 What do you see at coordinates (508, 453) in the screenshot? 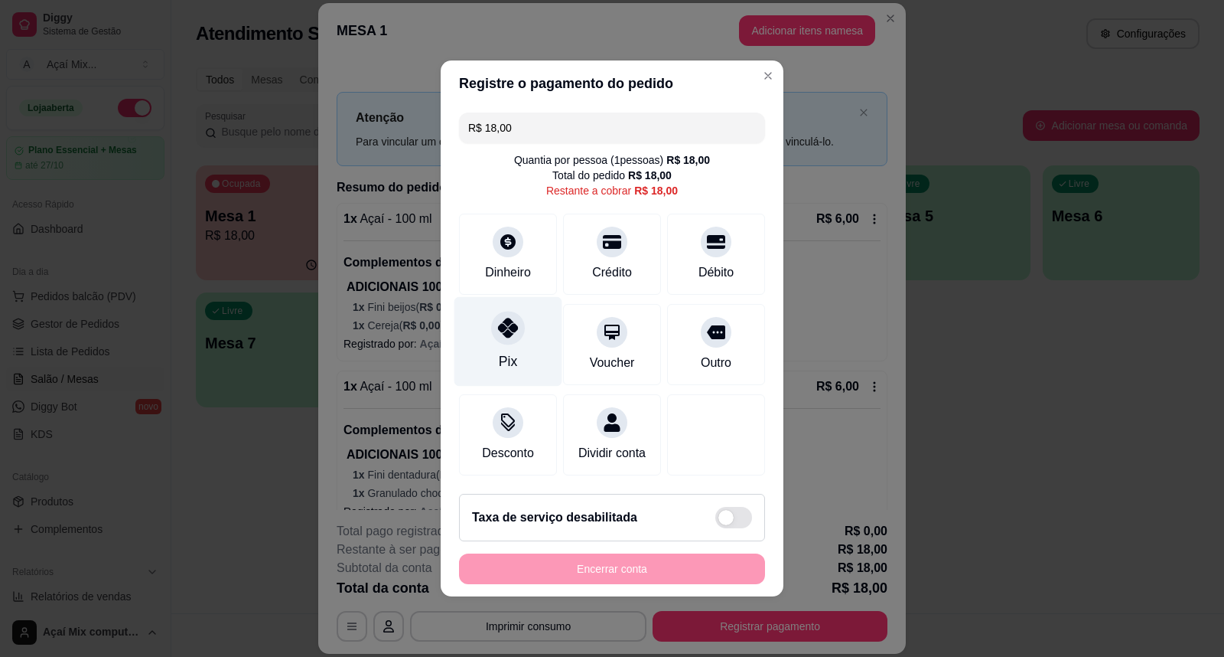
I see `div: Desconto` at bounding box center [508, 453].